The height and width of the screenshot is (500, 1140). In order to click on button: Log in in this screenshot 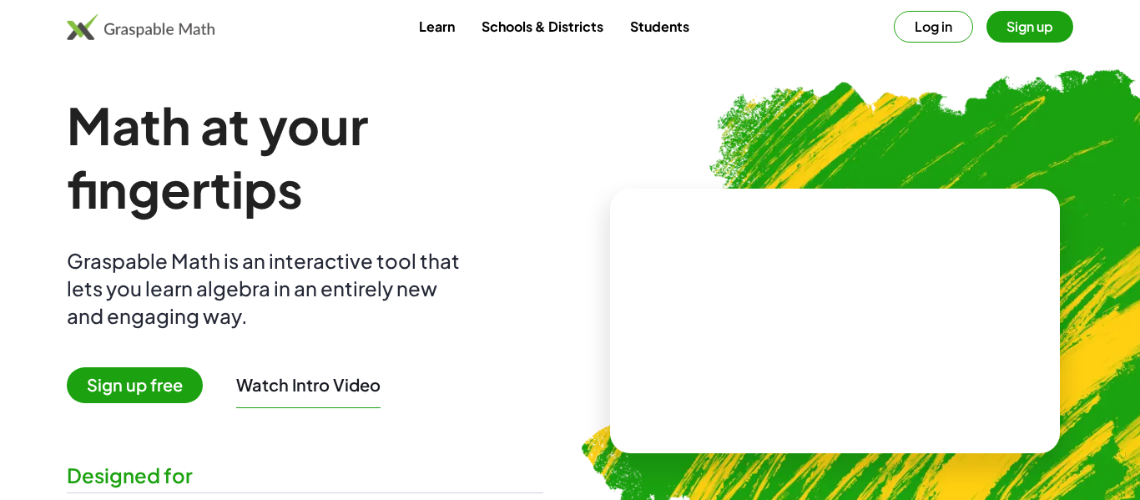, I will do `click(933, 27)`.